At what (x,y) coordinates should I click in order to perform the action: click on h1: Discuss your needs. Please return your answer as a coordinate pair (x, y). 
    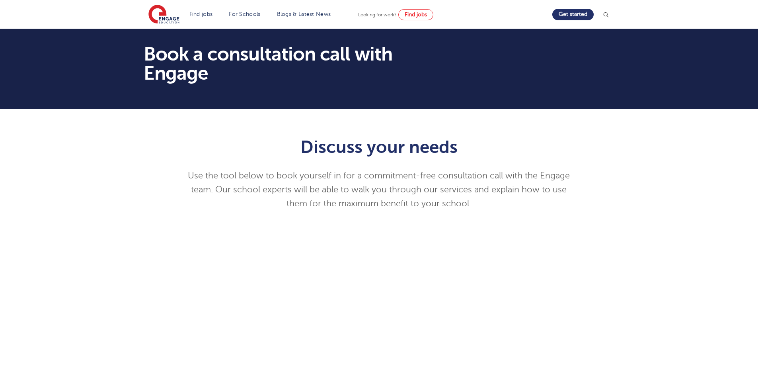
    Looking at the image, I should click on (379, 147).